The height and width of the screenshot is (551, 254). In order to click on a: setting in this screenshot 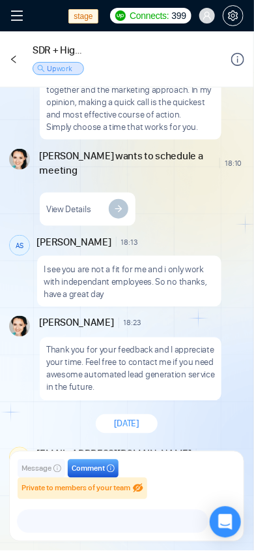, I will do `click(234, 16)`.